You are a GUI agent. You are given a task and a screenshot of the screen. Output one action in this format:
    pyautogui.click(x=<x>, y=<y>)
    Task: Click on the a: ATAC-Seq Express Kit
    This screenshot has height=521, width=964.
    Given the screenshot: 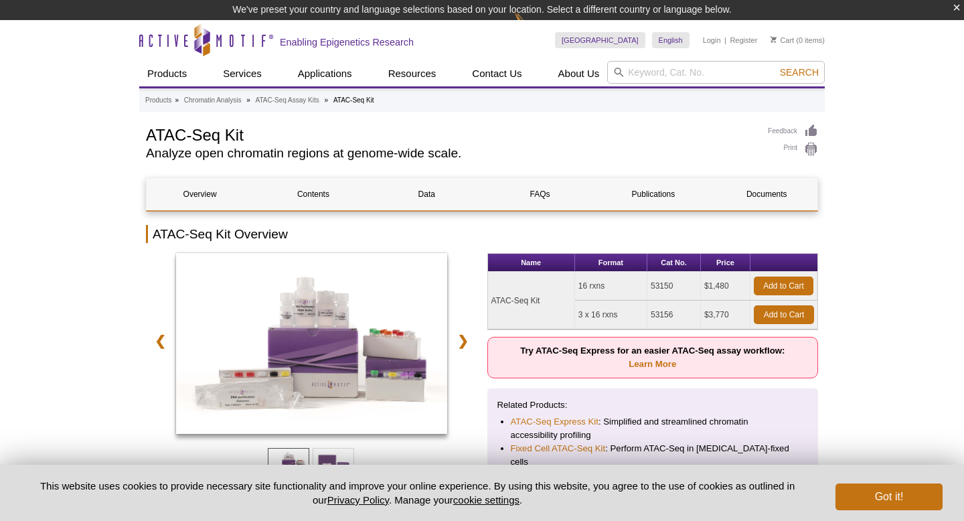 What is the action you would take?
    pyautogui.click(x=554, y=422)
    